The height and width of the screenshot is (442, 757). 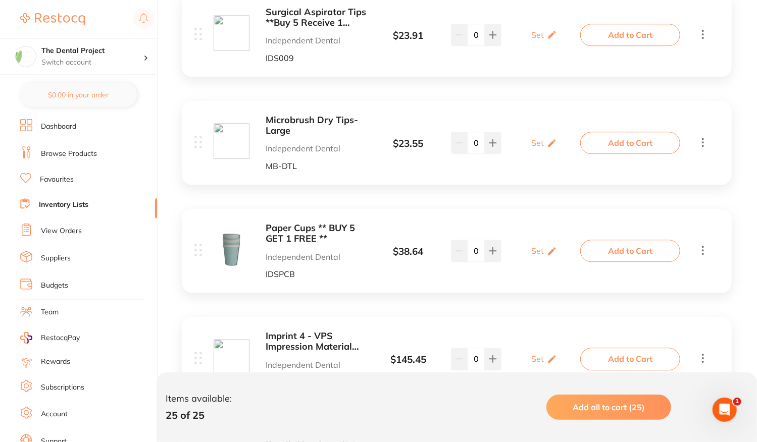 I want to click on p: Items available:, so click(x=198, y=399).